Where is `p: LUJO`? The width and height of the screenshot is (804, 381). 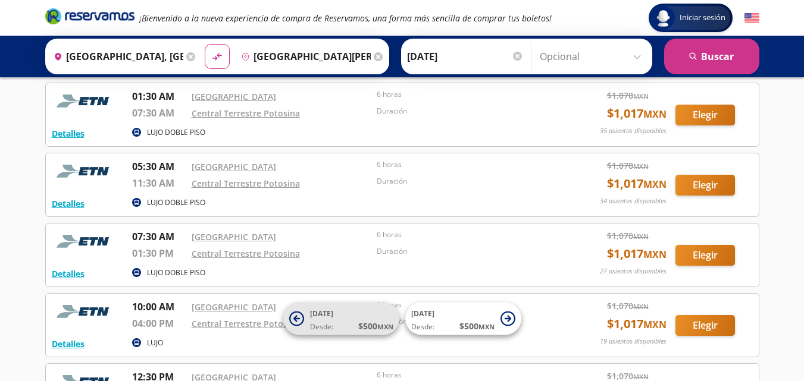
p: LUJO is located at coordinates (155, 343).